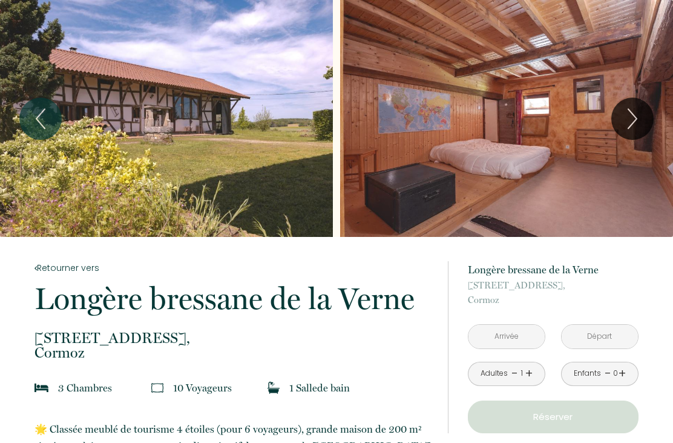 This screenshot has height=443, width=673. I want to click on div: 0, so click(616, 373).